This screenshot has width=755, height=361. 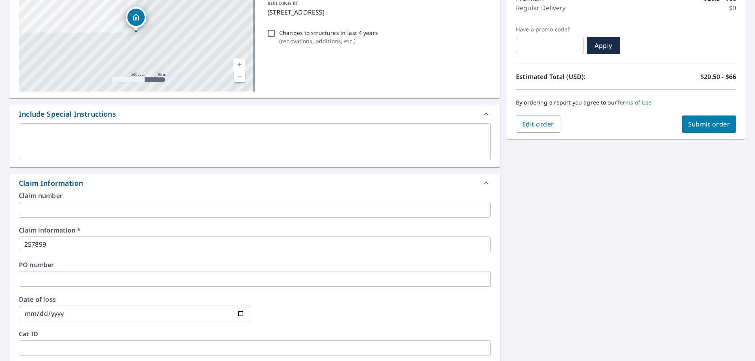 I want to click on span: Apply, so click(x=603, y=46).